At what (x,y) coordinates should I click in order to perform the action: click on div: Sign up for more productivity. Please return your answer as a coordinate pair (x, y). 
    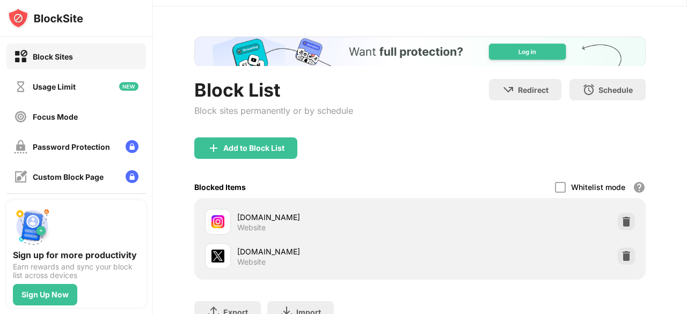
    Looking at the image, I should click on (76, 255).